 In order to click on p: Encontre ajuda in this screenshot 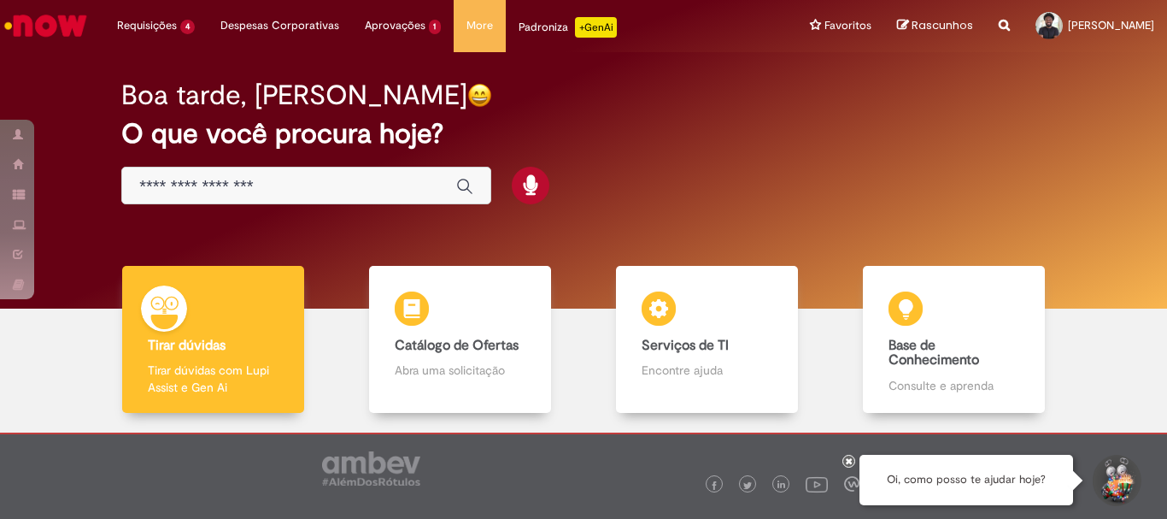, I will do `click(706, 370)`.